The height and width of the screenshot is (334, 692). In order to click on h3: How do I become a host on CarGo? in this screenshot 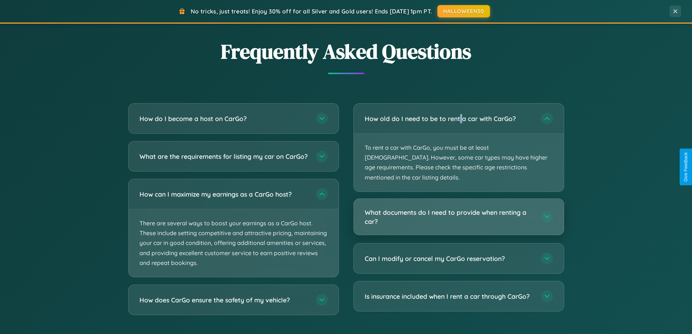, I will do `click(224, 118)`.